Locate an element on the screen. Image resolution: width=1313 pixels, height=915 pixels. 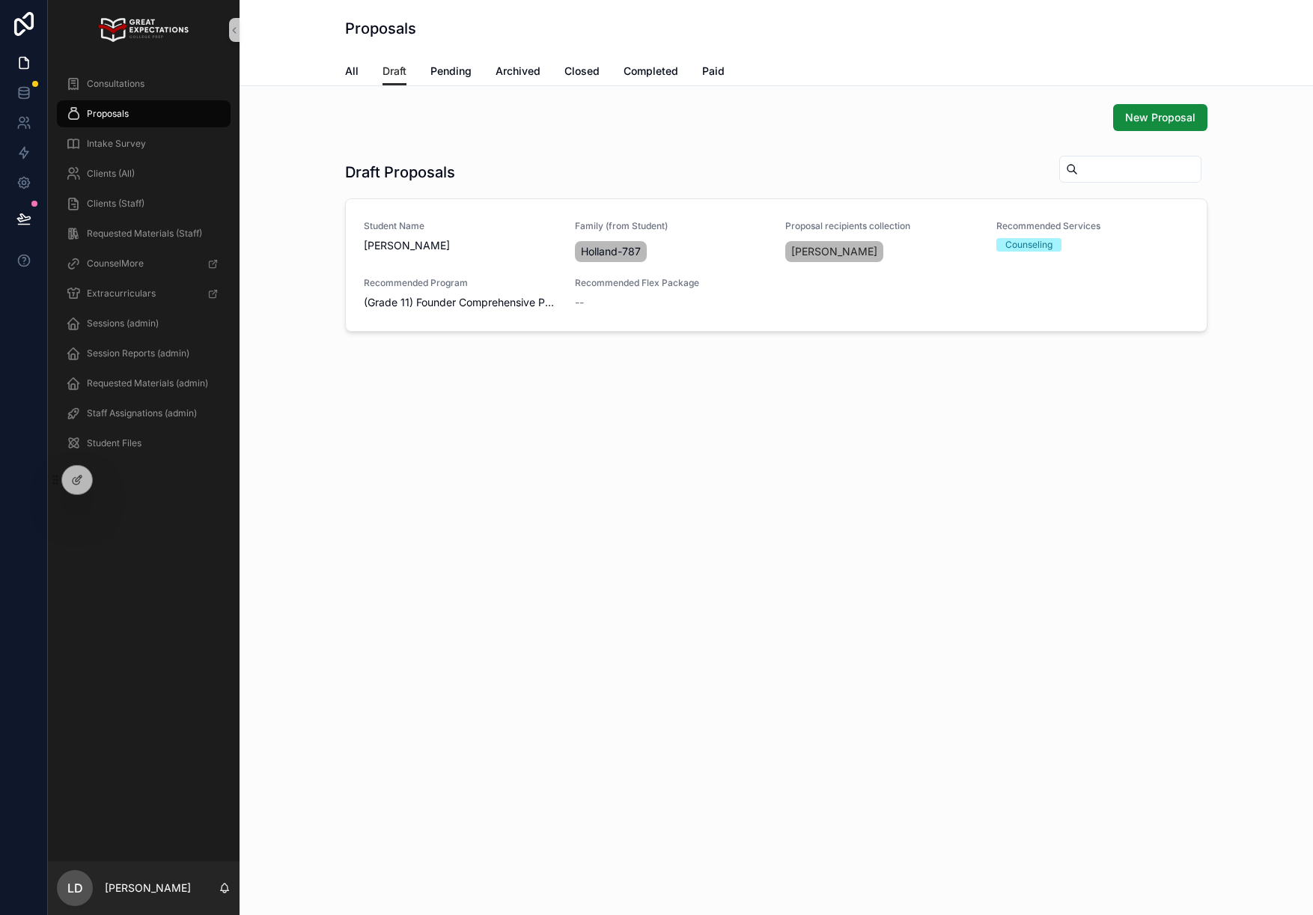
a: Completed is located at coordinates (650, 73).